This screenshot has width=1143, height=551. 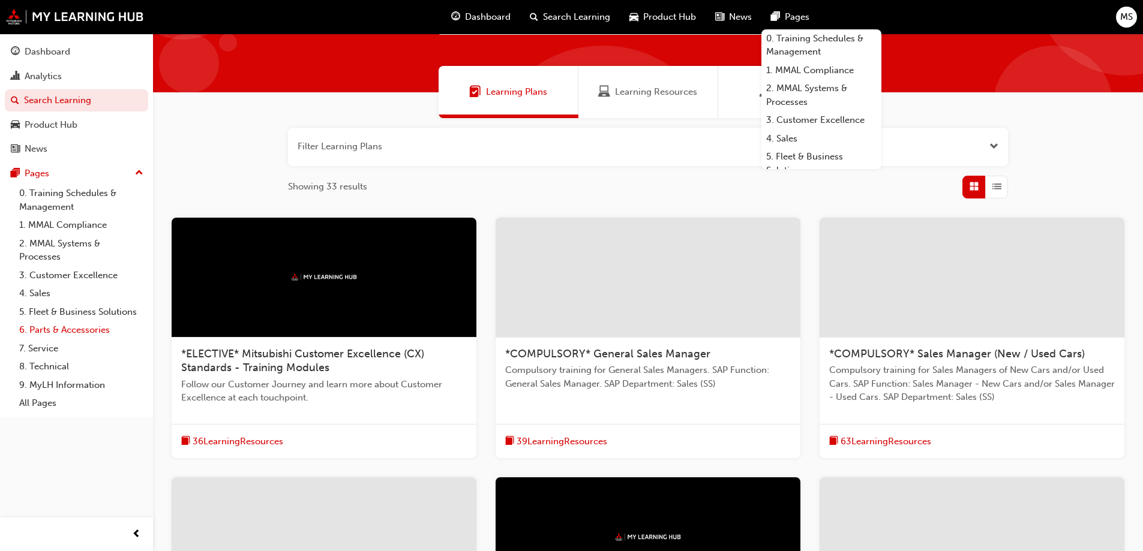 What do you see at coordinates (81, 403) in the screenshot?
I see `a: All Pages` at bounding box center [81, 403].